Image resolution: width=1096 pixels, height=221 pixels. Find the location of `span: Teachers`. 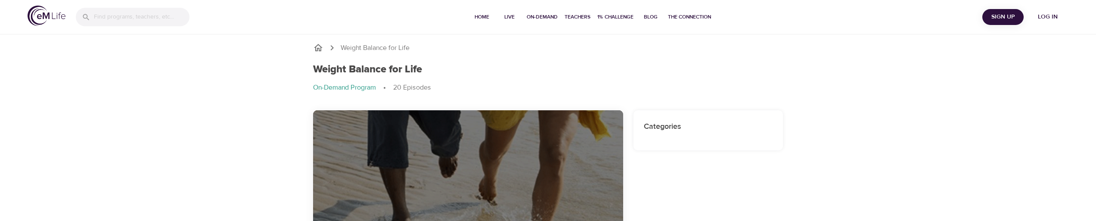

span: Teachers is located at coordinates (578, 17).